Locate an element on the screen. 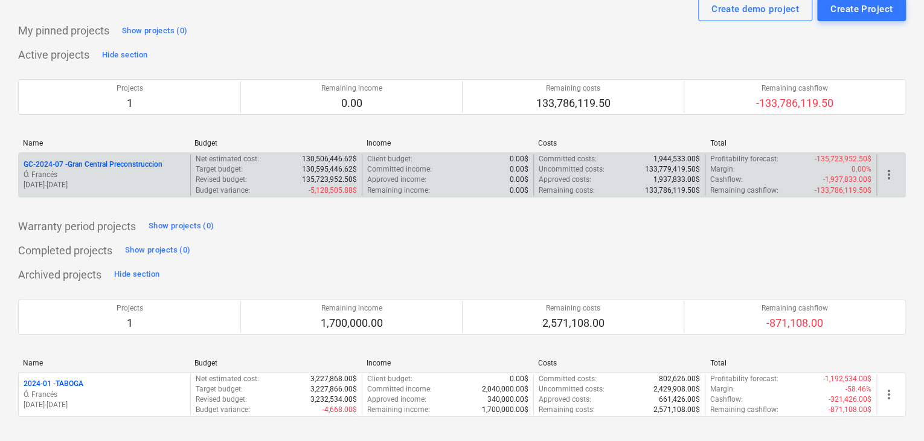 The height and width of the screenshot is (441, 924). p: -871,108.00 is located at coordinates (795, 323).